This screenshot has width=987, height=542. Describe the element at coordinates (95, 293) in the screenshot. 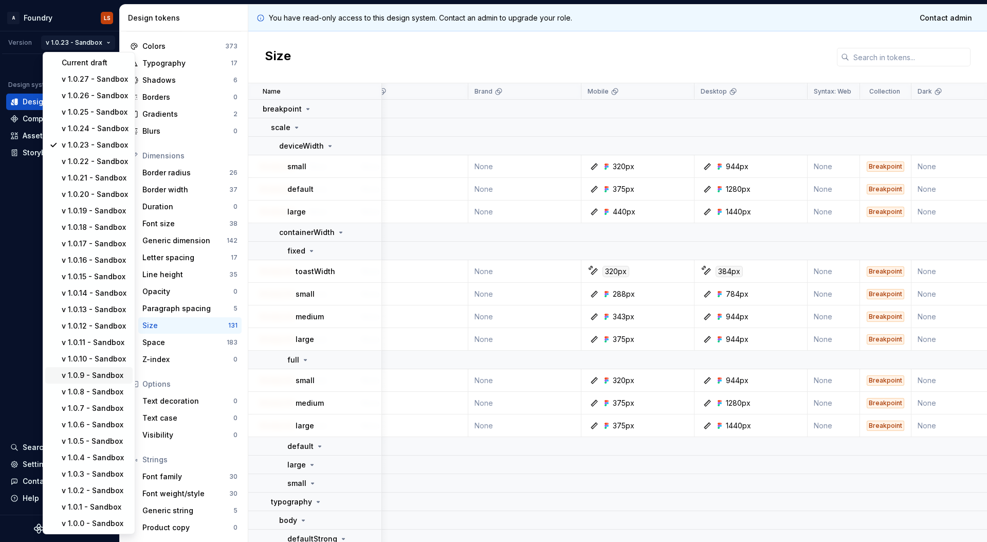

I see `div: v 1.0.14 - Sandbox` at that location.